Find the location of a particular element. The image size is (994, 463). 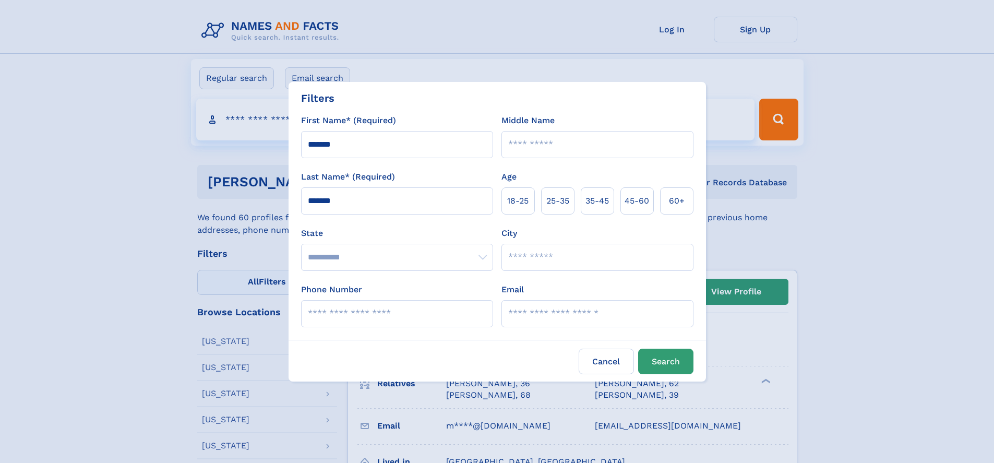

button: Search is located at coordinates (666, 361).